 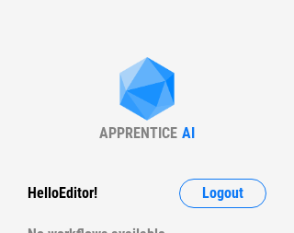 I want to click on div: Hello Editor !, so click(x=62, y=193).